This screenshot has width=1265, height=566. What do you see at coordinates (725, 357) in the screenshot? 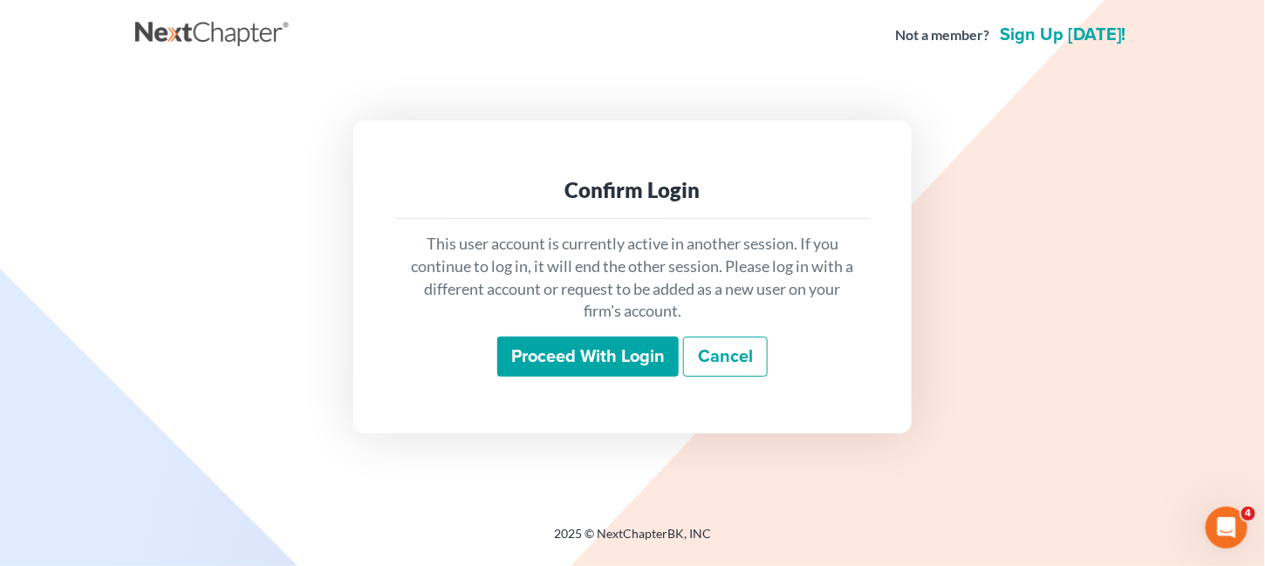
I see `a: Cancel` at bounding box center [725, 357].